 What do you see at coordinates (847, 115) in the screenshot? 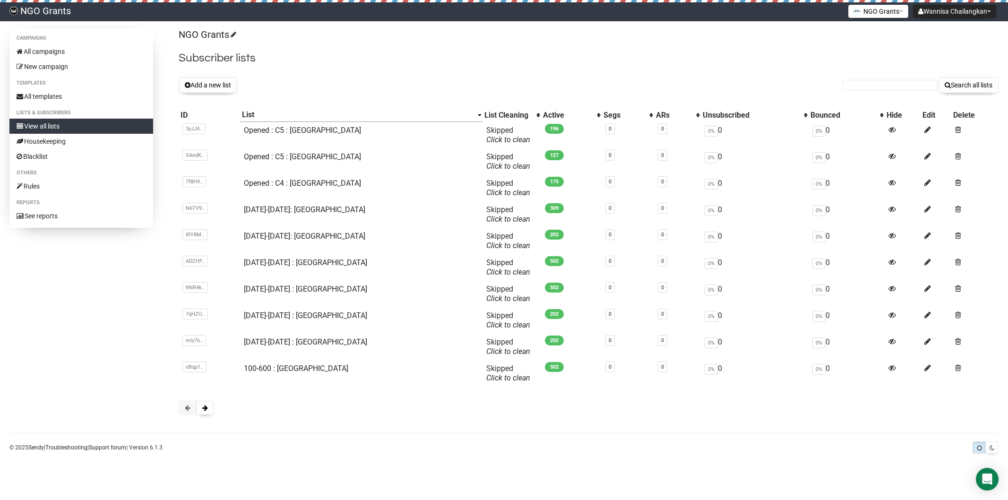
I see `th: Bounced: No sort applied, activate to apply an ascending sort` at bounding box center [847, 115].